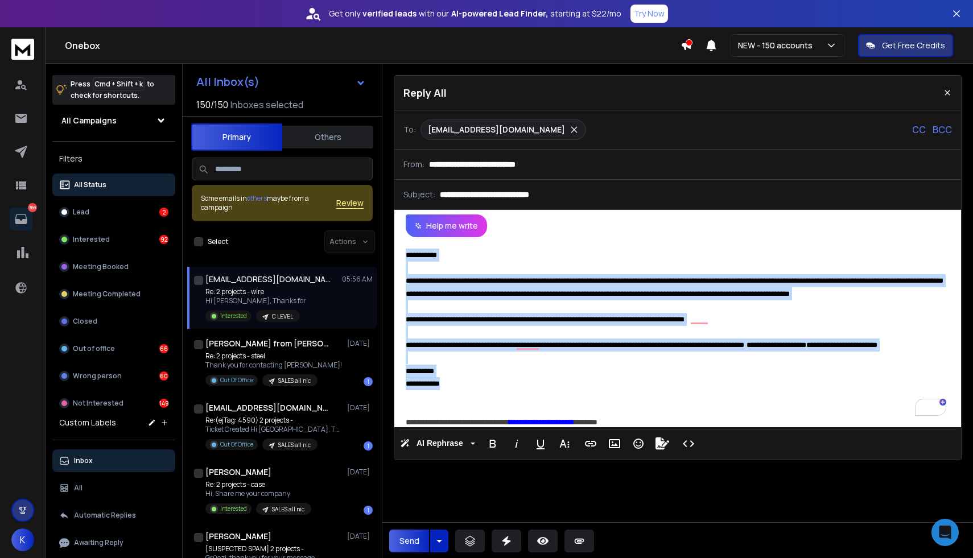 Image resolution: width=973 pixels, height=558 pixels. I want to click on h3: Inboxes selected, so click(267, 105).